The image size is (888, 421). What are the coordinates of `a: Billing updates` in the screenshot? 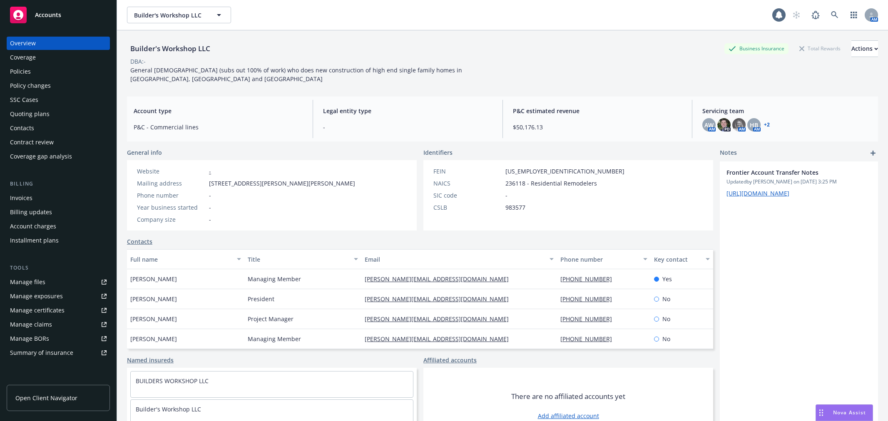 It's located at (58, 212).